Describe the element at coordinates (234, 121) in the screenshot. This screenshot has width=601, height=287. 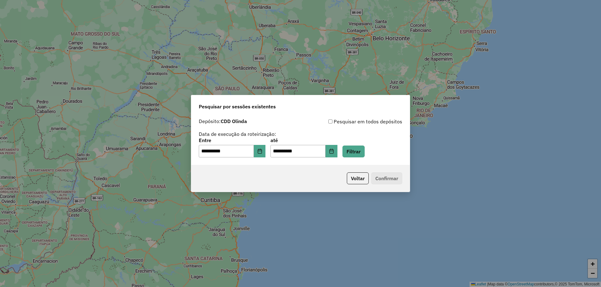
I see `strong: CDD Olinda` at that location.